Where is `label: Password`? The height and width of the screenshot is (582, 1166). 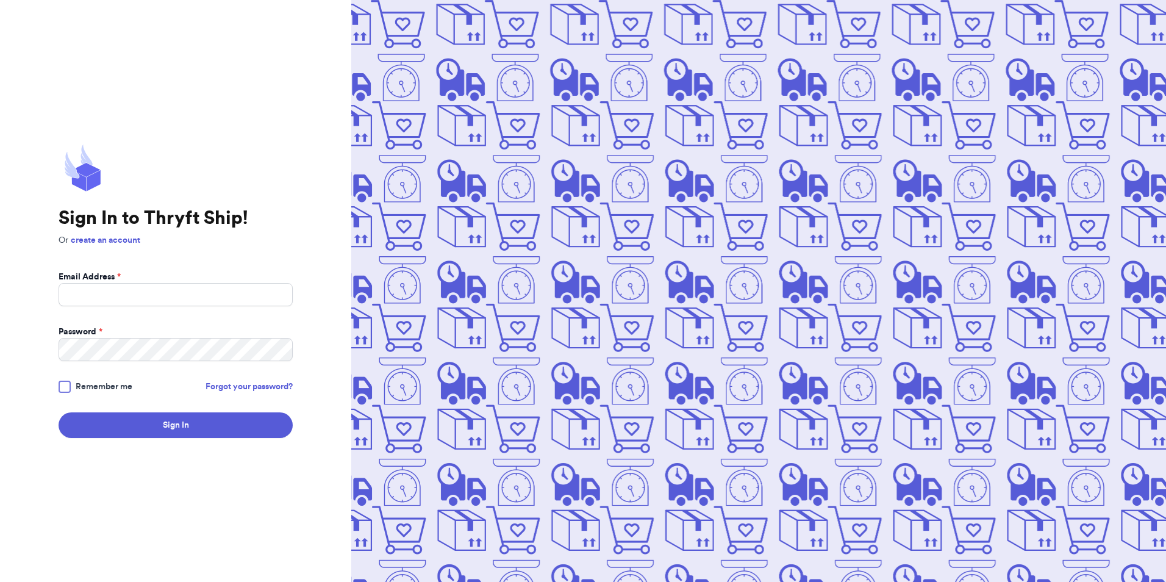
label: Password is located at coordinates (80, 332).